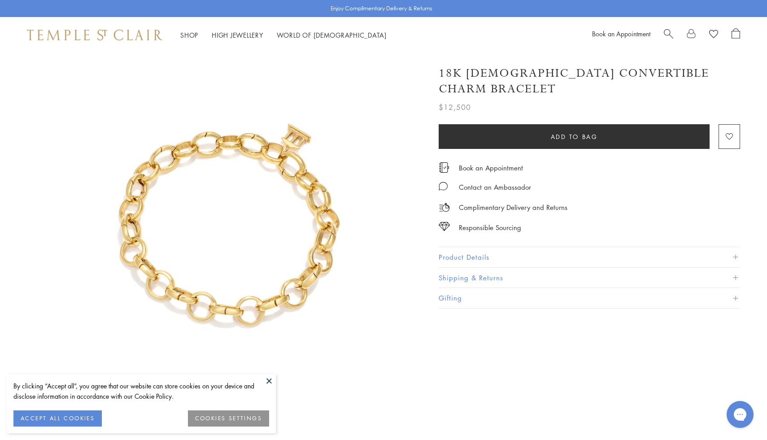 The image size is (767, 440). Describe the element at coordinates (18, 17) in the screenshot. I see `button: Open gorgias live chat` at that location.